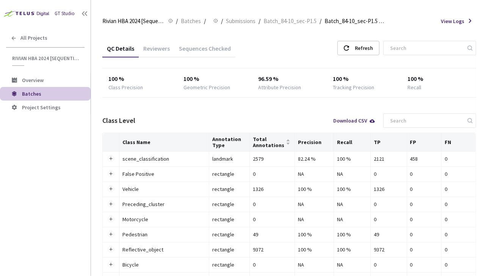  What do you see at coordinates (133, 21) in the screenshot?
I see `span: Rivian HBA 2024 [Sequential]` at bounding box center [133, 21].